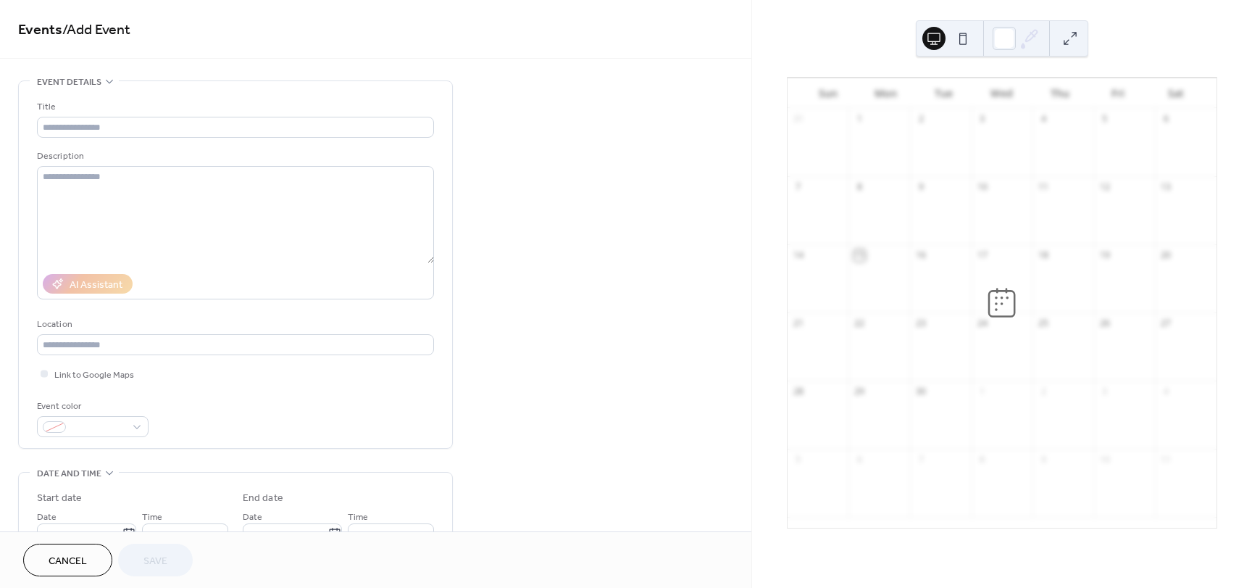  What do you see at coordinates (1166, 255) in the screenshot?
I see `div: 20` at bounding box center [1166, 255].